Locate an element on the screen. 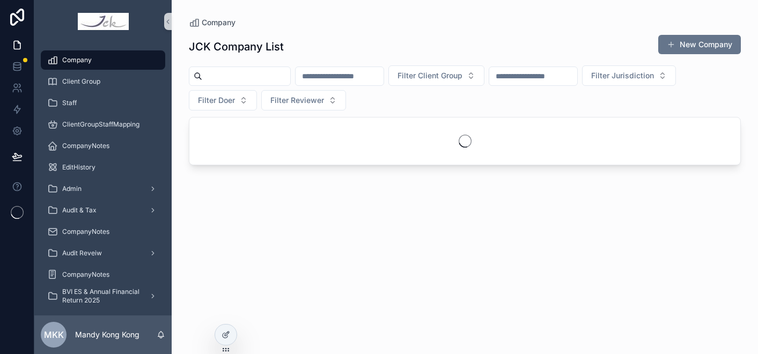  span: Audit Reveiw is located at coordinates (82, 253).